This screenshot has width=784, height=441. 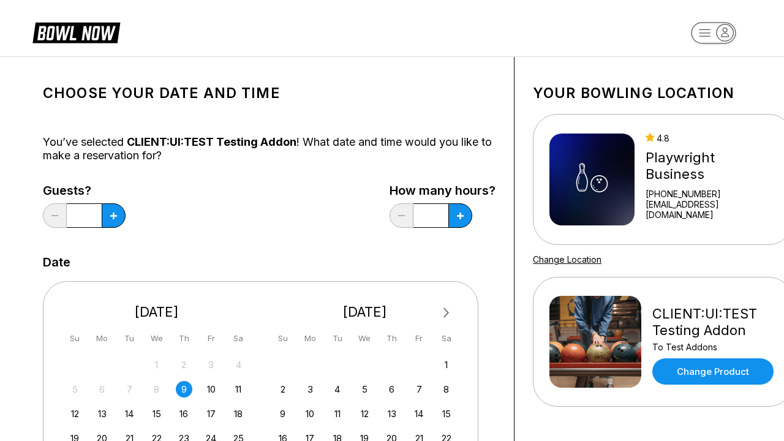 What do you see at coordinates (238, 389) in the screenshot?
I see `div: Choose Saturday, October 11th, 2025` at bounding box center [238, 389].